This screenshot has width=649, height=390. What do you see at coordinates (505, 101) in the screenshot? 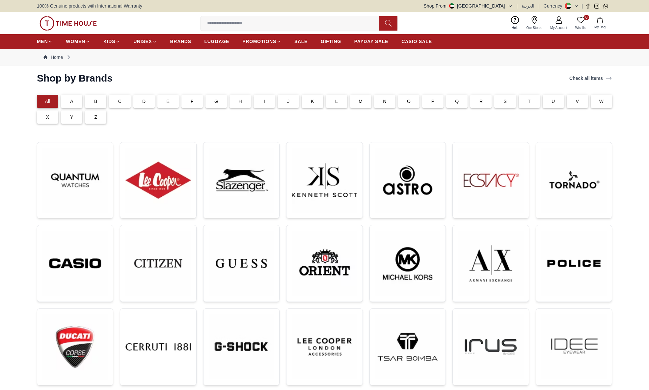
I see `p: S` at bounding box center [505, 101].